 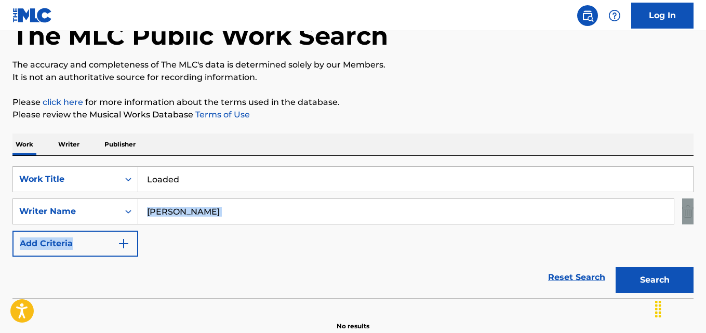 What do you see at coordinates (353, 65) in the screenshot?
I see `p: The accuracy and completeness of The MLC's data is determined solely by our Members.` at bounding box center [353, 65].